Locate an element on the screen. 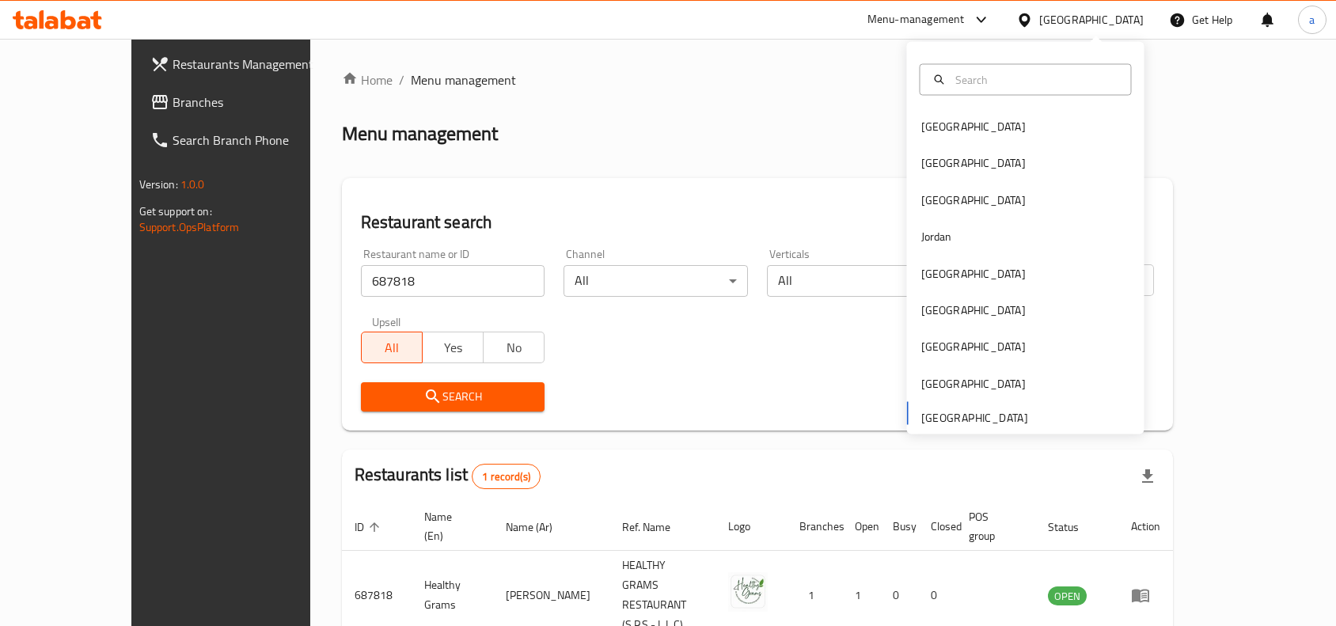 The image size is (1336, 626). span: Search Branch Phone is located at coordinates (257, 140).